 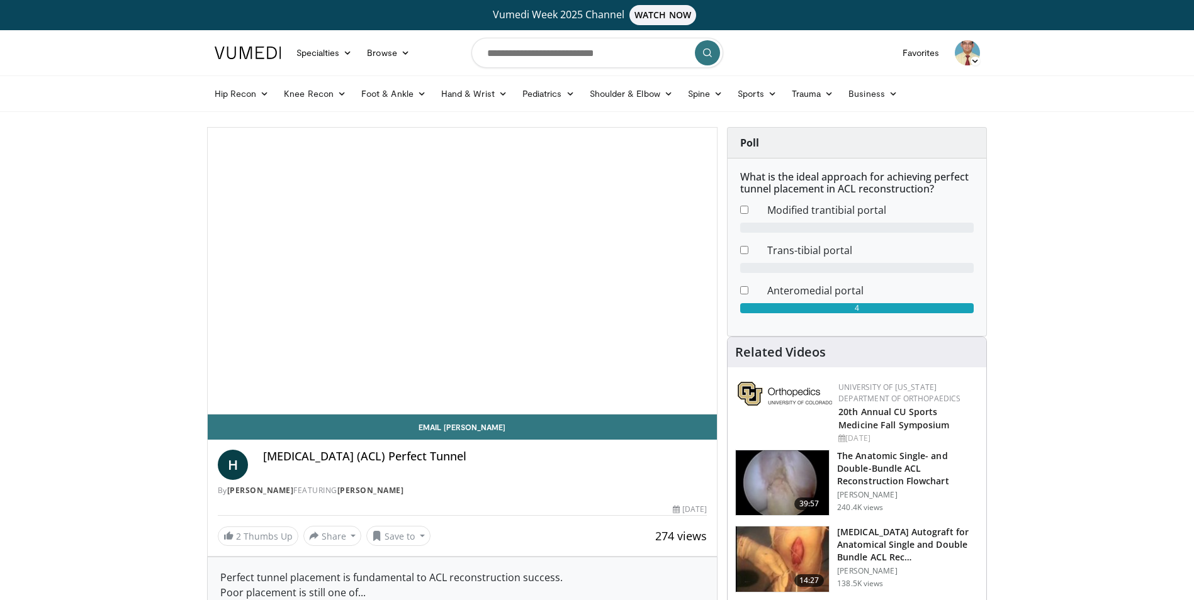 I want to click on a: Avatar, so click(x=967, y=53).